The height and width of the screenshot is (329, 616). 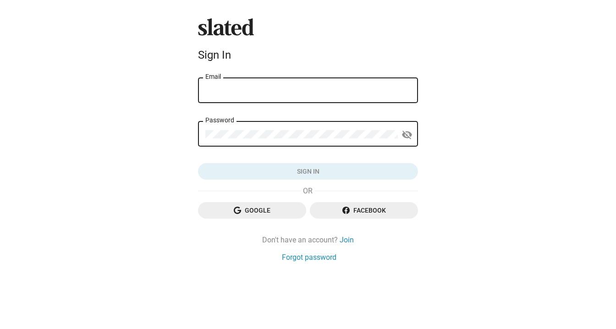 What do you see at coordinates (346, 240) in the screenshot?
I see `a: Join` at bounding box center [346, 240].